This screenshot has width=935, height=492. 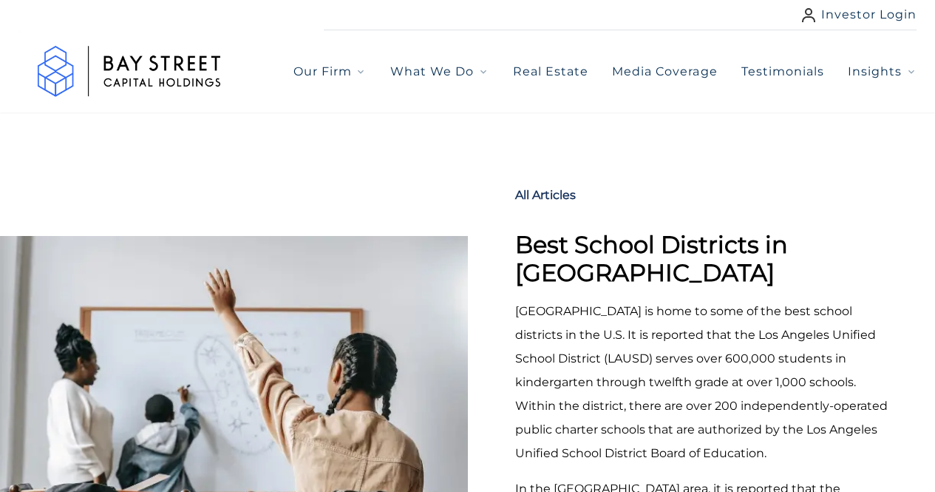 I want to click on a: Media Coverage, so click(x=665, y=72).